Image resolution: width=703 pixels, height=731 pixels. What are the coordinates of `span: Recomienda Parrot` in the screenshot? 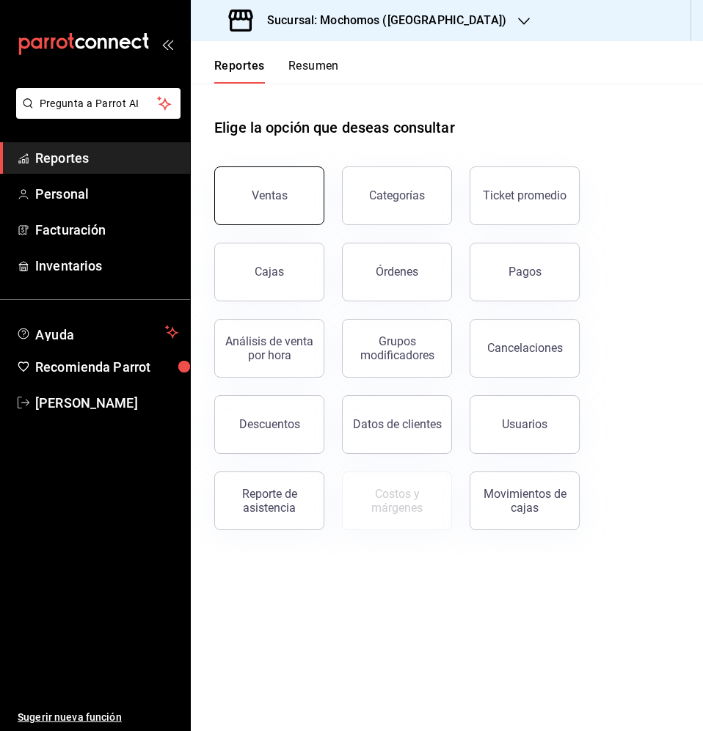 It's located at (106, 367).